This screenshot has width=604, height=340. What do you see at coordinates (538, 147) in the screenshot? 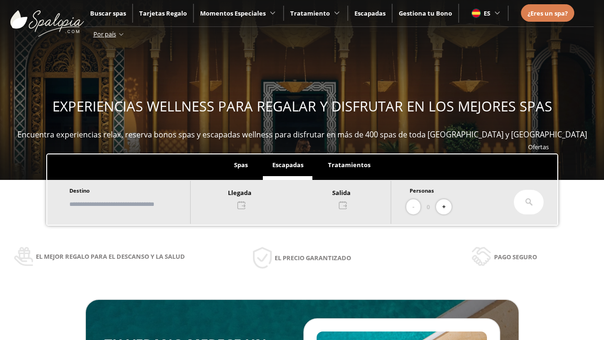
I see `span: Ofertas` at bounding box center [538, 147].